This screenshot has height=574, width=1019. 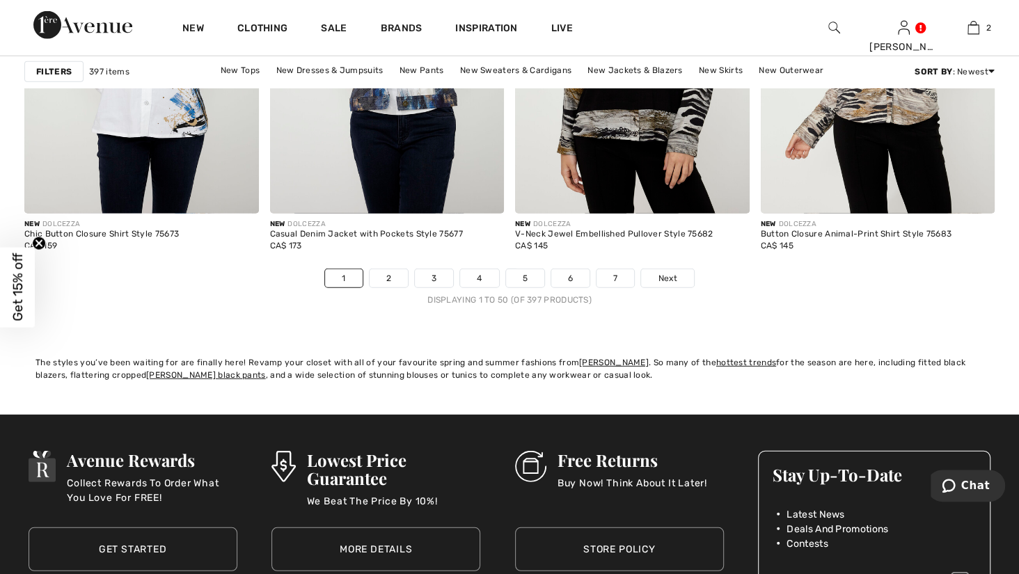 I want to click on span: Latest News, so click(x=815, y=514).